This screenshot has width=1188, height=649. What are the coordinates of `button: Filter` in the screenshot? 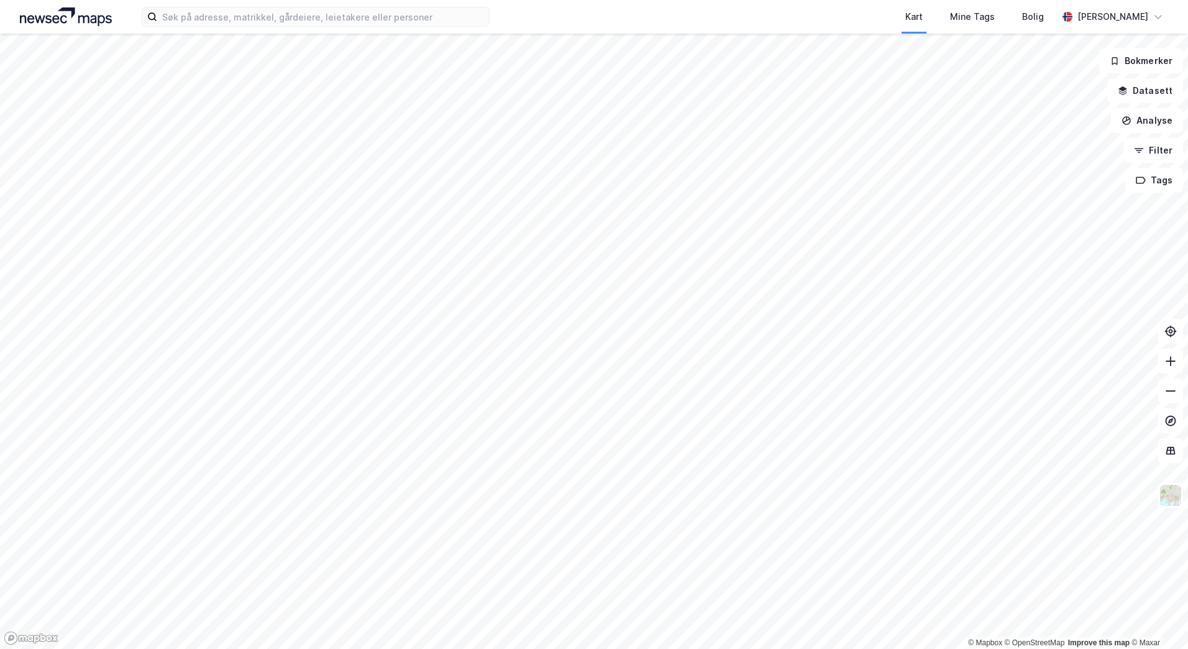 It's located at (1153, 150).